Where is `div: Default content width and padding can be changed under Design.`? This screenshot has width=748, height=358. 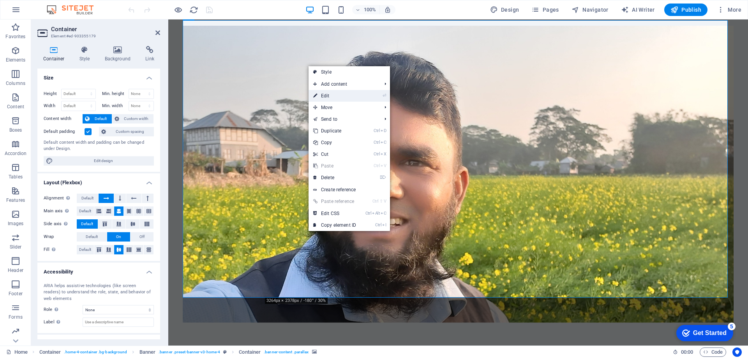 div: Default content width and padding can be changed under Design. is located at coordinates (99, 146).